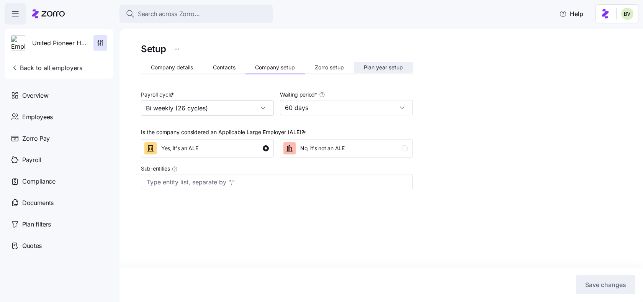 The image size is (643, 302). What do you see at coordinates (330, 67) in the screenshot?
I see `span: Zorro setup` at bounding box center [330, 67].